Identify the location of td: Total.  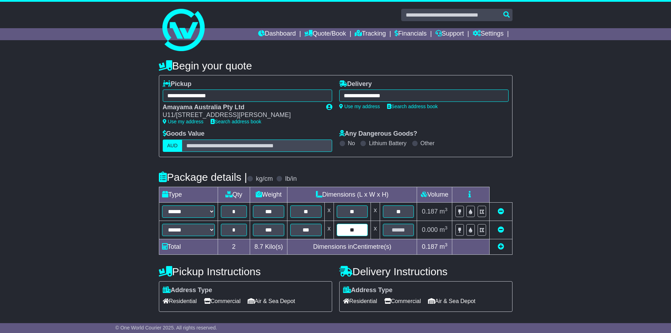
(188, 247).